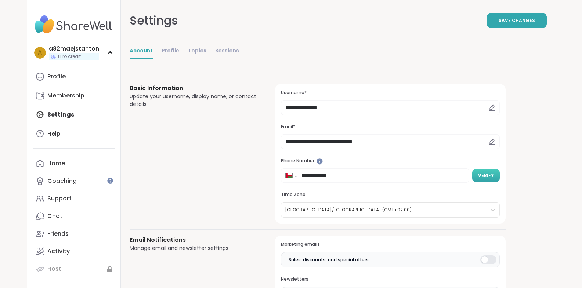  Describe the element at coordinates (74, 49) in the screenshot. I see `div: a82maejstanton` at that location.